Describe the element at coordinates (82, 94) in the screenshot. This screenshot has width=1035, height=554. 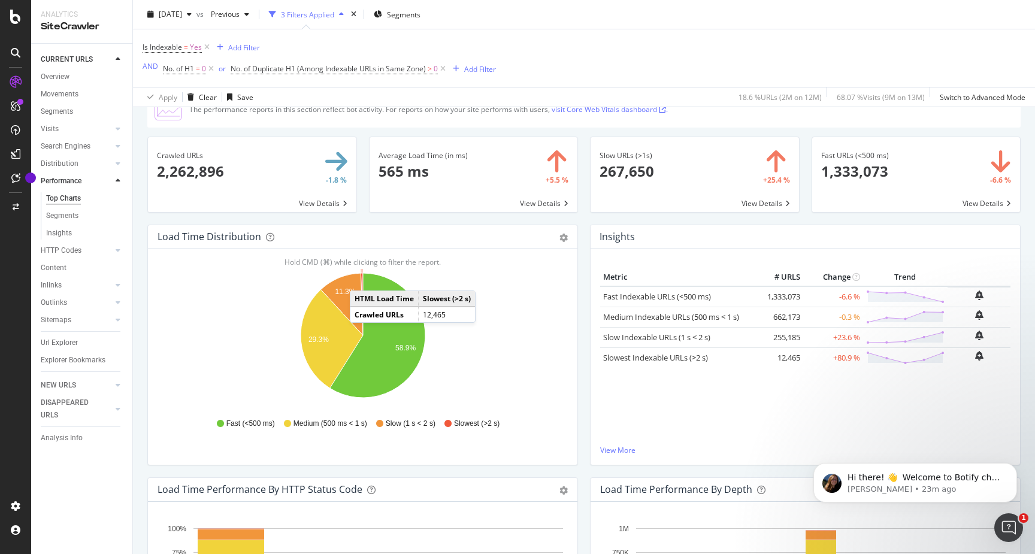
I see `a: Movements` at that location.